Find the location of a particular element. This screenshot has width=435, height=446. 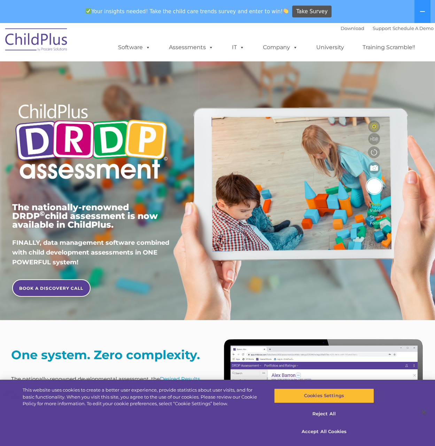

button: Reject All is located at coordinates (324, 414).